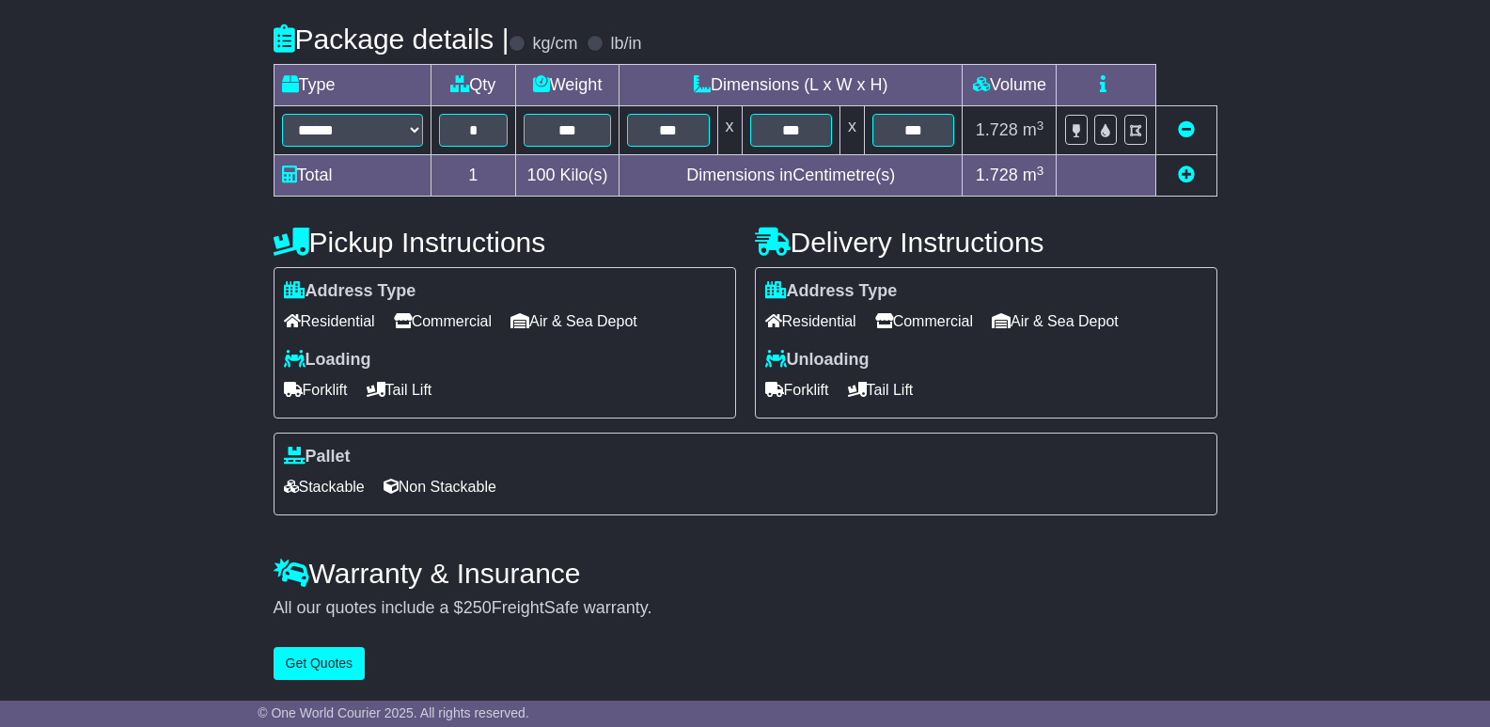 The height and width of the screenshot is (727, 1490). I want to click on td: Total, so click(352, 176).